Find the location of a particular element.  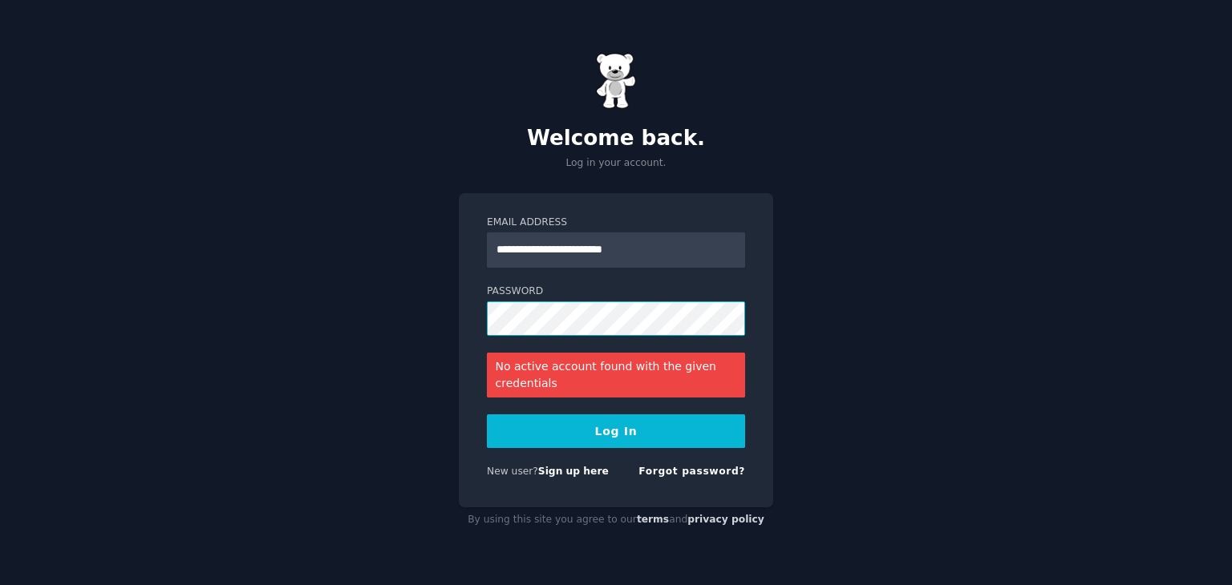

h2: Welcome back. is located at coordinates (616, 139).